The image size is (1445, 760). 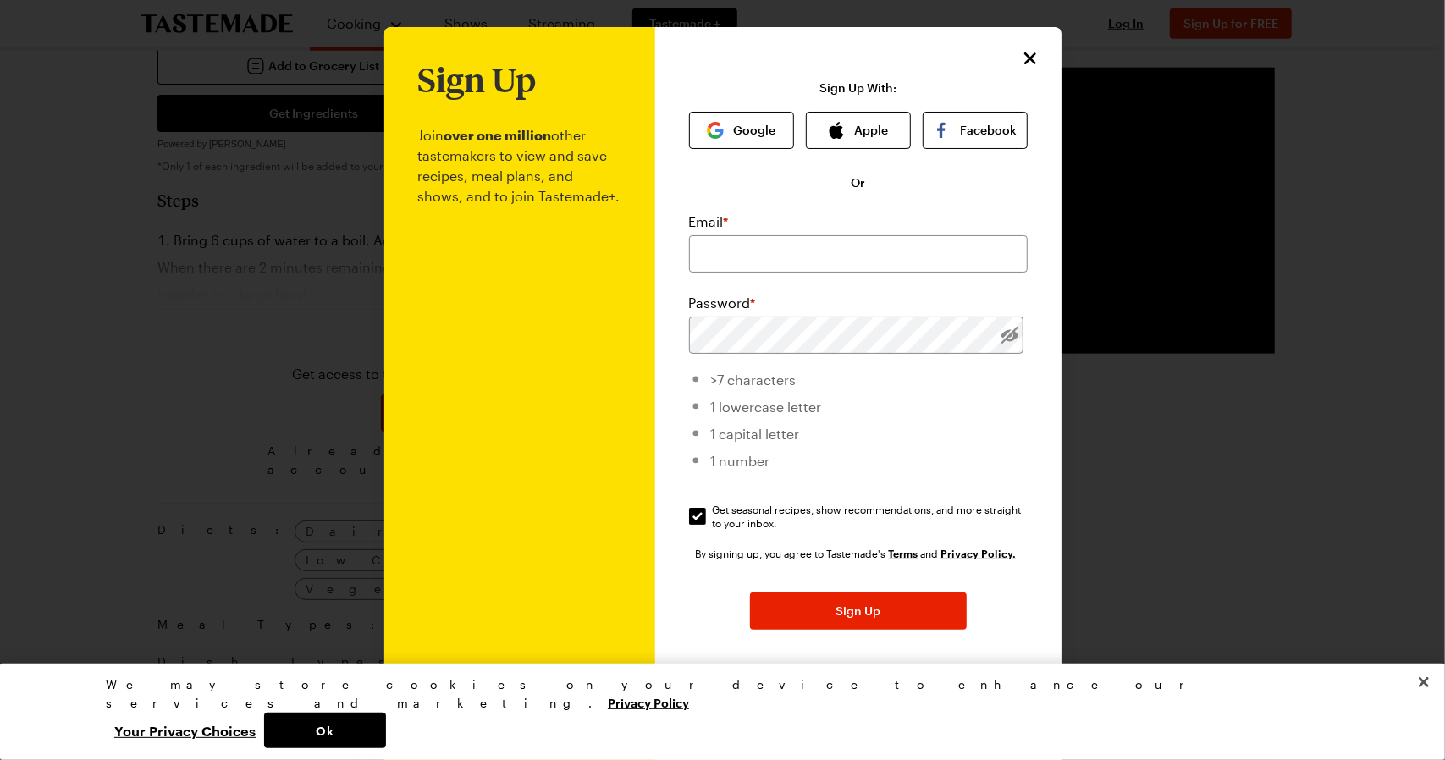 What do you see at coordinates (766, 406) in the screenshot?
I see `span: 1 lowercase letter` at bounding box center [766, 406].